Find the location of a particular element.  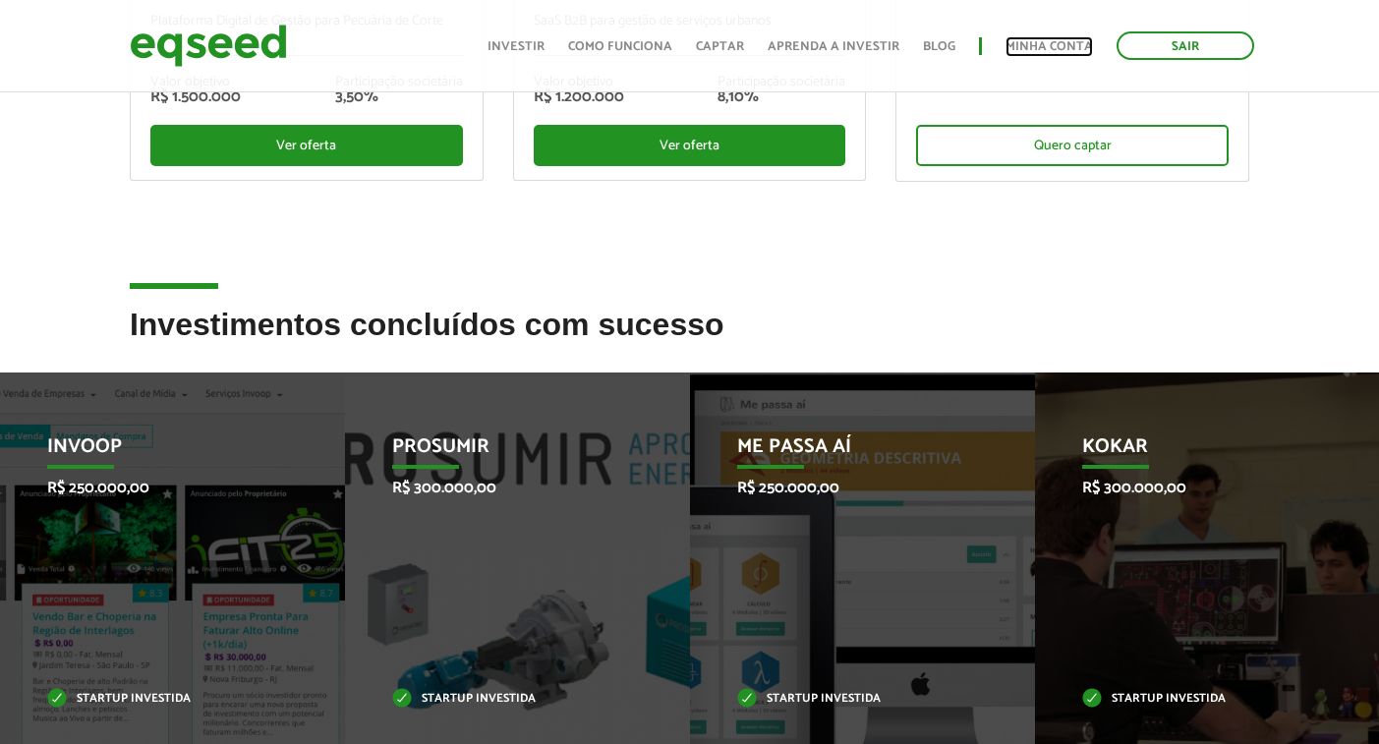

p: Invoop is located at coordinates (157, 452).